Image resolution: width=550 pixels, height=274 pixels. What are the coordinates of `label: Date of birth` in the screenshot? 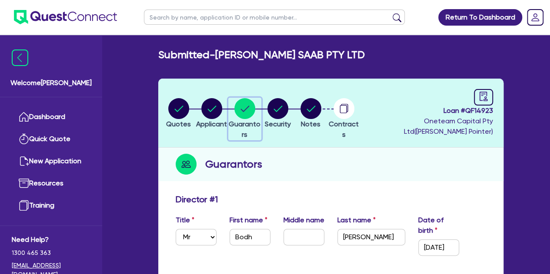 It's located at (438, 226).